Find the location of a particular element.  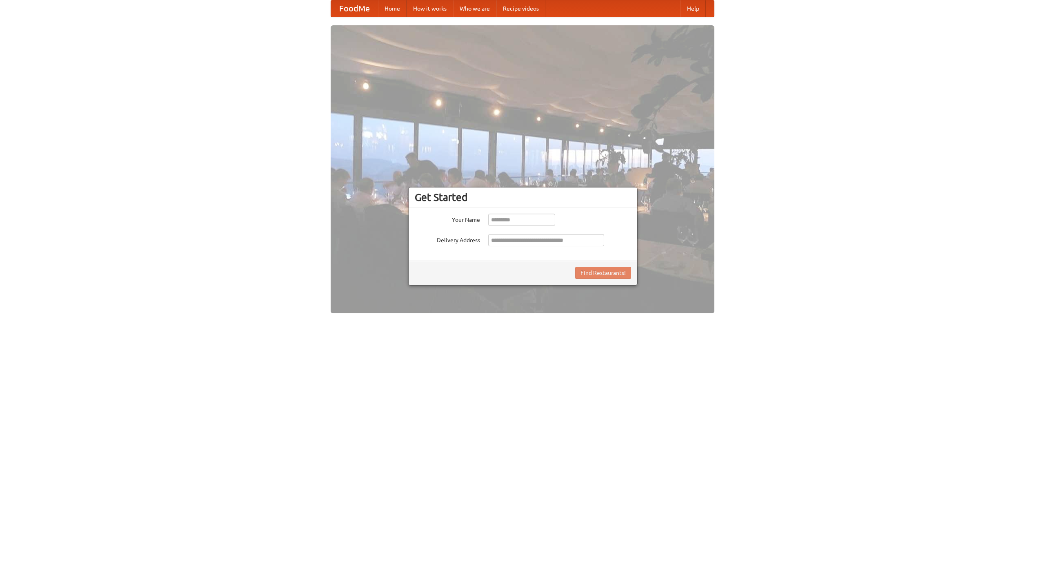

label: Your Name is located at coordinates (448, 218).